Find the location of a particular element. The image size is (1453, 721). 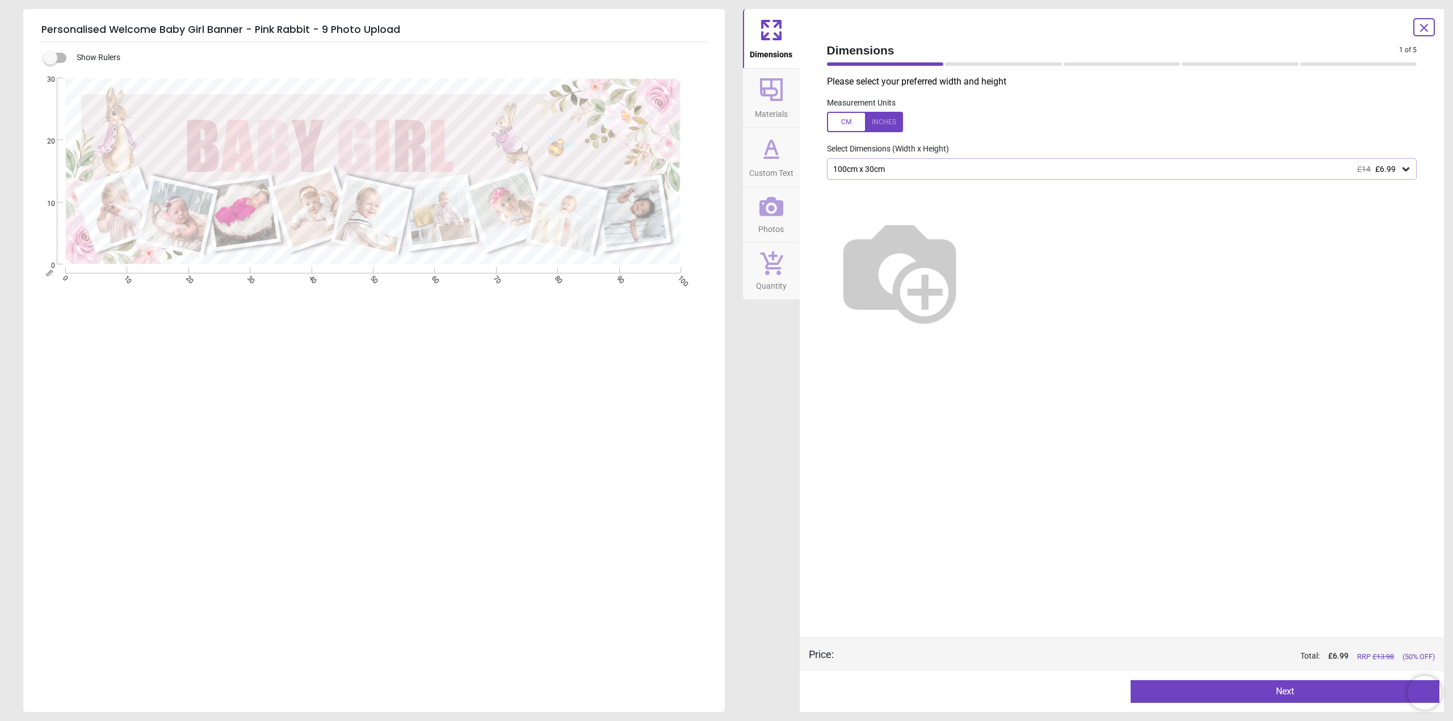

h5: Personalised Welcome Baby Girl Banner - Pink Rabbit - 9 Photo Upload is located at coordinates (374, 30).